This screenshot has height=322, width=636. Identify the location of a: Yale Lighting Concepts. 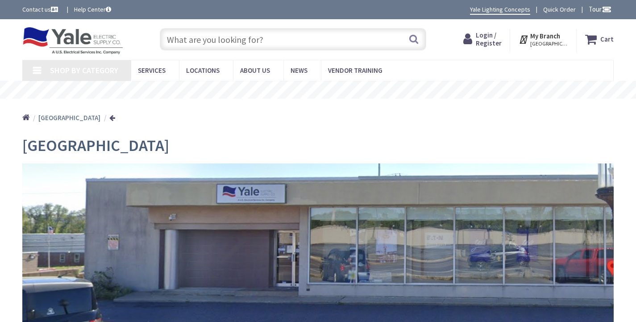
(500, 10).